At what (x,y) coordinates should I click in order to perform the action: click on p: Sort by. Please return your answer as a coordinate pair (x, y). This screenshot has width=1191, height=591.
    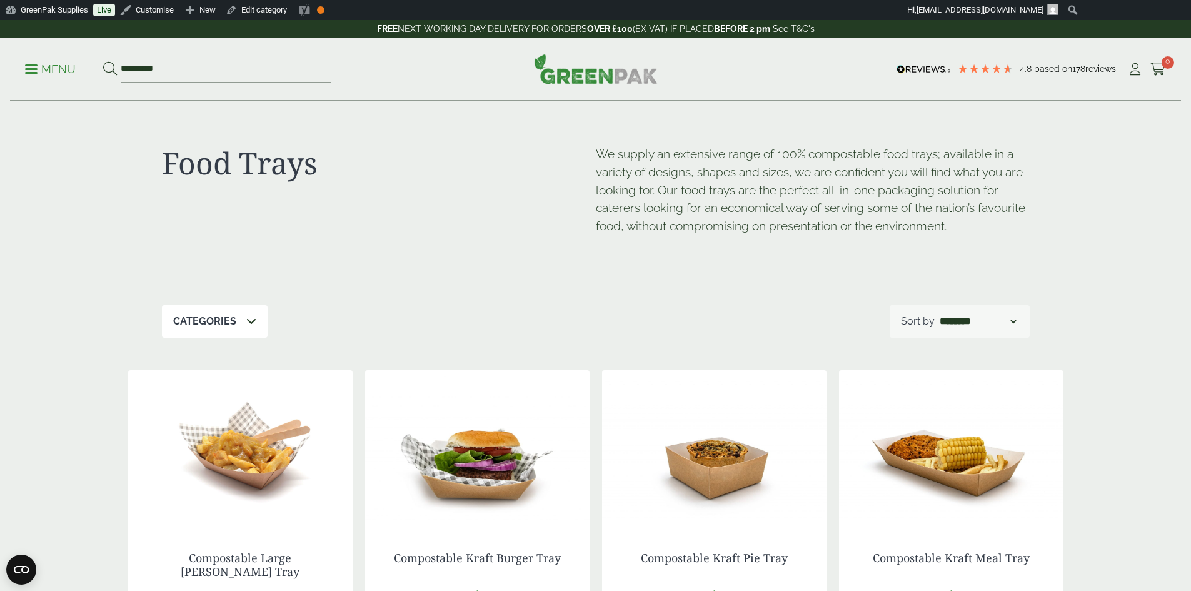
    Looking at the image, I should click on (918, 321).